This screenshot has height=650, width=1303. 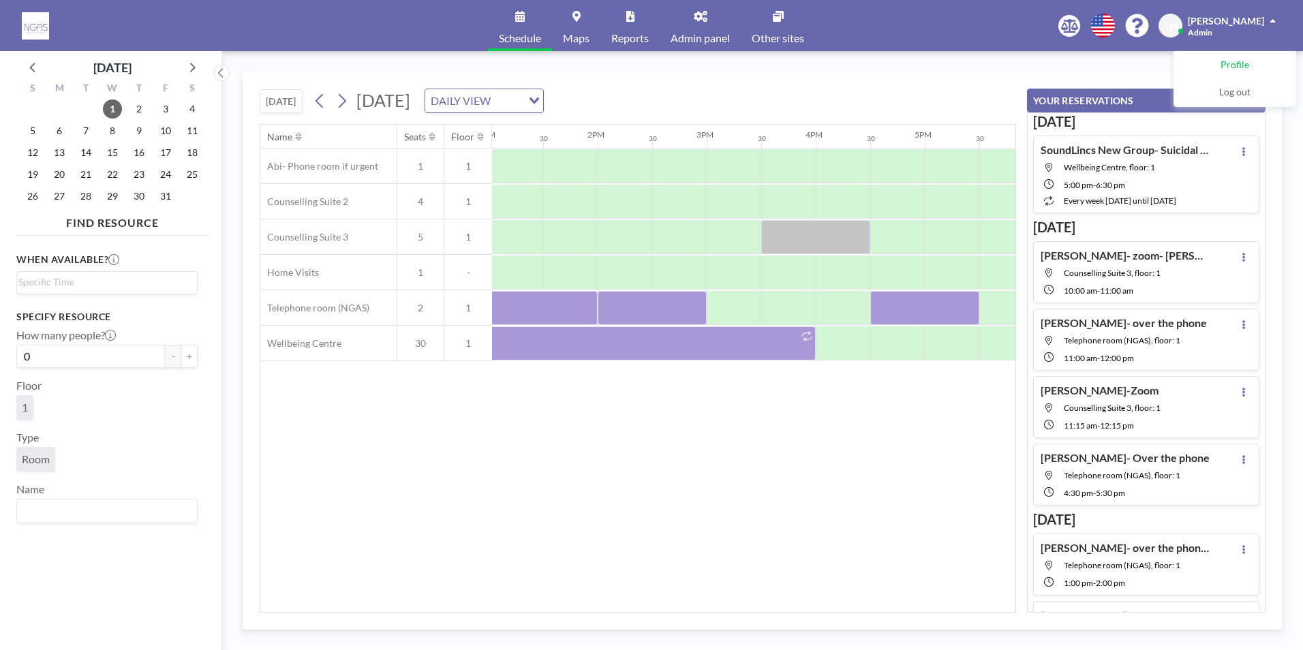 I want to click on span: Abi- Phone room if urgent, so click(x=319, y=166).